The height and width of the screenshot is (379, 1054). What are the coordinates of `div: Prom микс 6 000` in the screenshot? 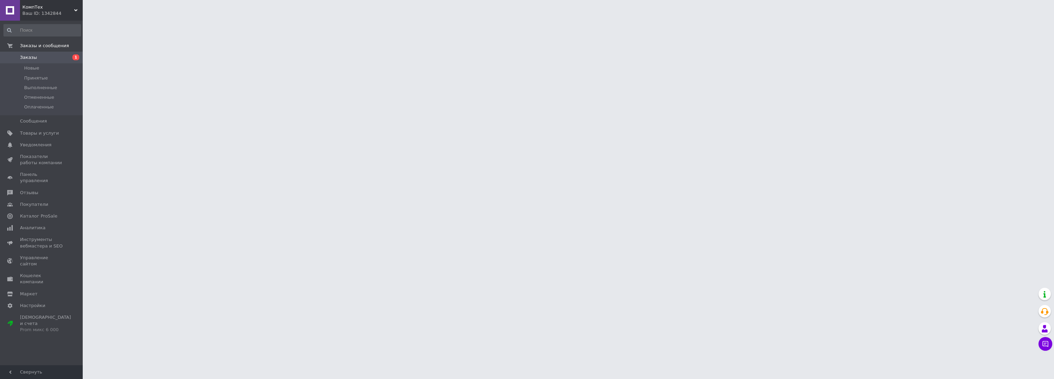 It's located at (45, 330).